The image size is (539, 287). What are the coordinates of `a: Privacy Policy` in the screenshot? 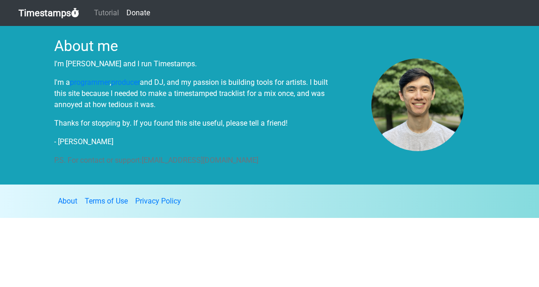 It's located at (158, 200).